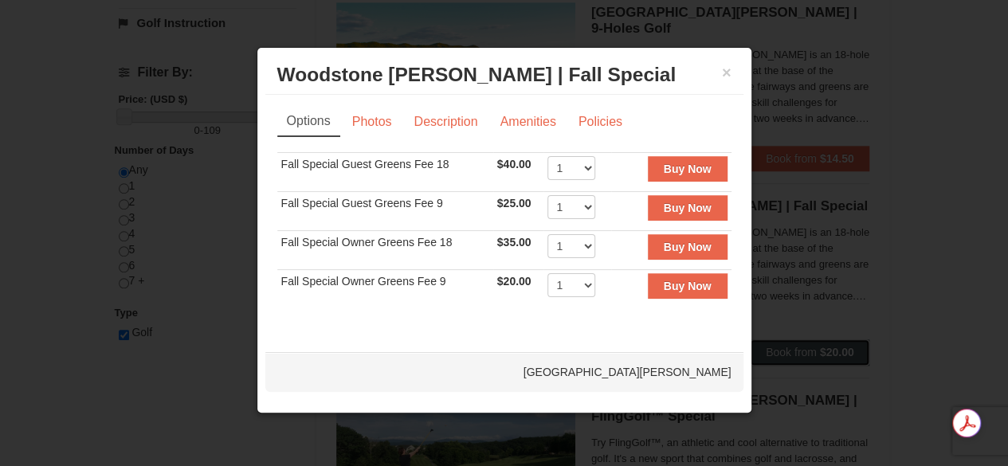 This screenshot has height=466, width=1008. I want to click on a: Description, so click(445, 122).